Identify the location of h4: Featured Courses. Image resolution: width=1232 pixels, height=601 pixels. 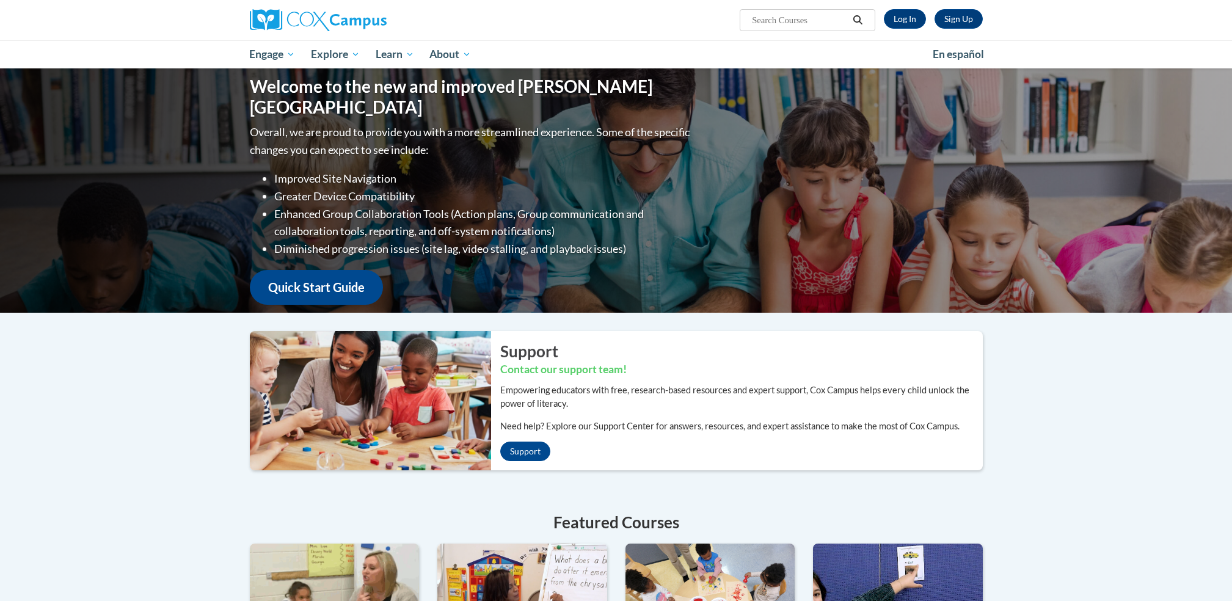
(616, 522).